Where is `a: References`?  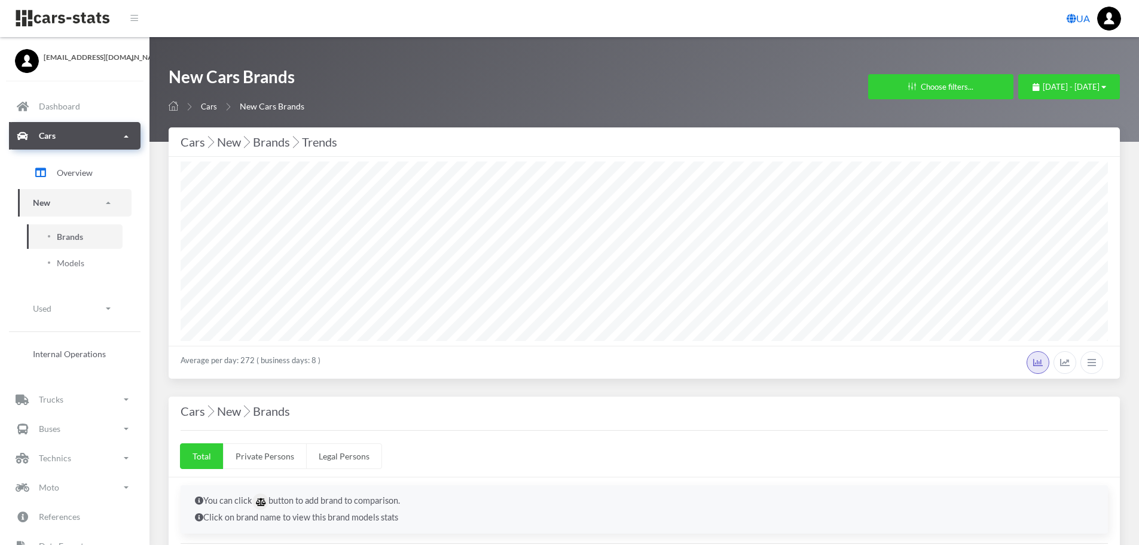
a: References is located at coordinates (75, 517).